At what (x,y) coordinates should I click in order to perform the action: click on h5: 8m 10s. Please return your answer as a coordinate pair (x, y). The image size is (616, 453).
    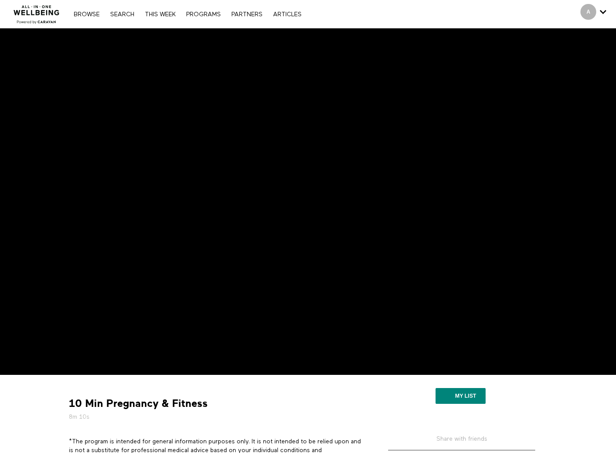
    Looking at the image, I should click on (216, 417).